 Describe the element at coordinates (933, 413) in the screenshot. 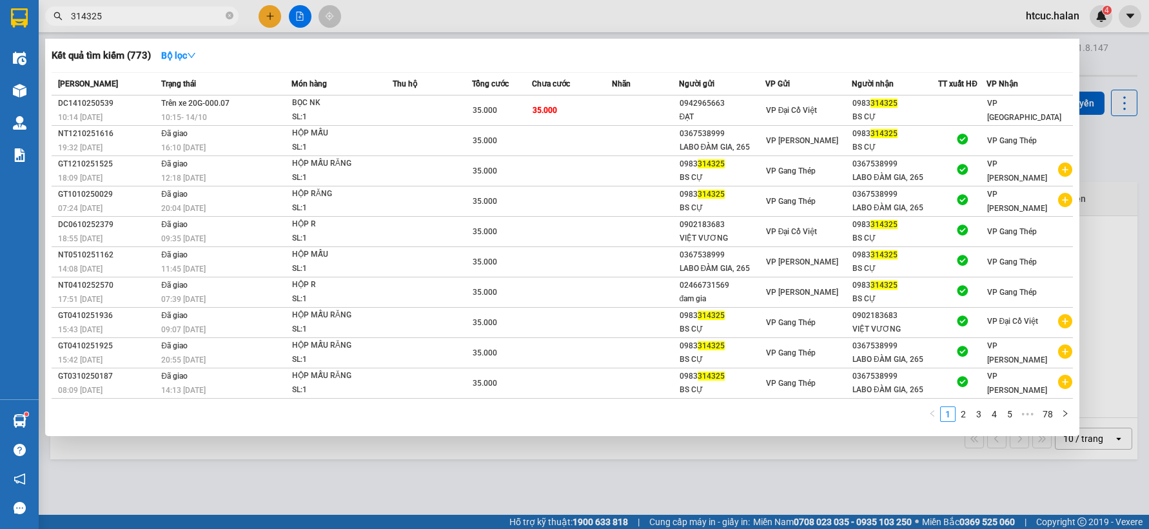

I see `span: left` at that location.